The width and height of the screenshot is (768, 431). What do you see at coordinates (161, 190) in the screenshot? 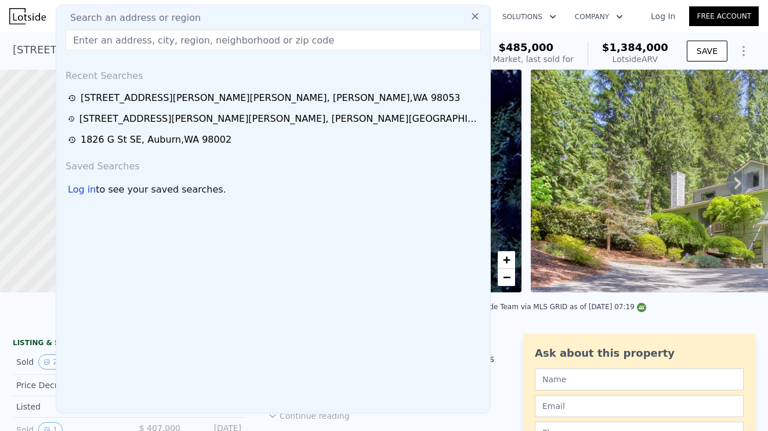
I see `span: to see your saved searches.` at bounding box center [161, 190].